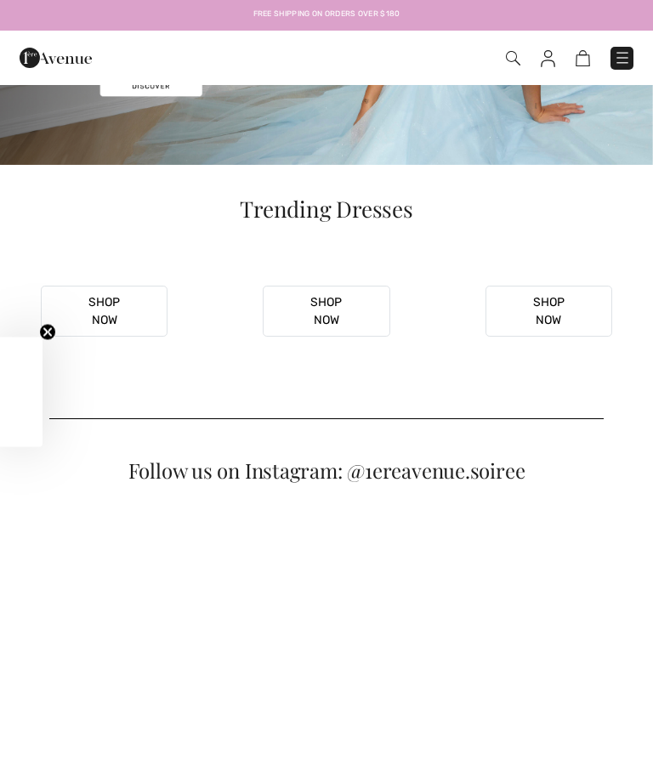 Image resolution: width=653 pixels, height=783 pixels. Describe the element at coordinates (55, 57) in the screenshot. I see `a: 1ère Avenue` at that location.